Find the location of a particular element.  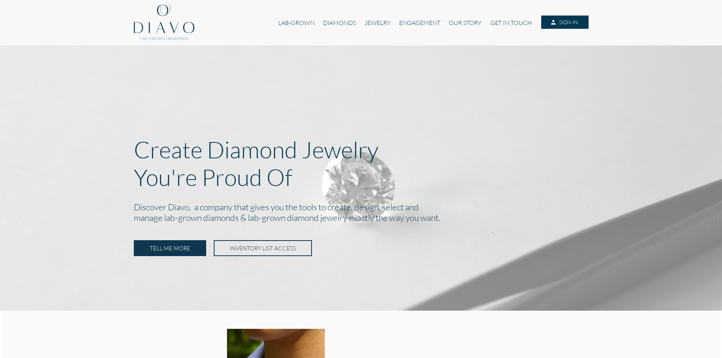

a: INVENTORY LIST ACCESS is located at coordinates (263, 248).